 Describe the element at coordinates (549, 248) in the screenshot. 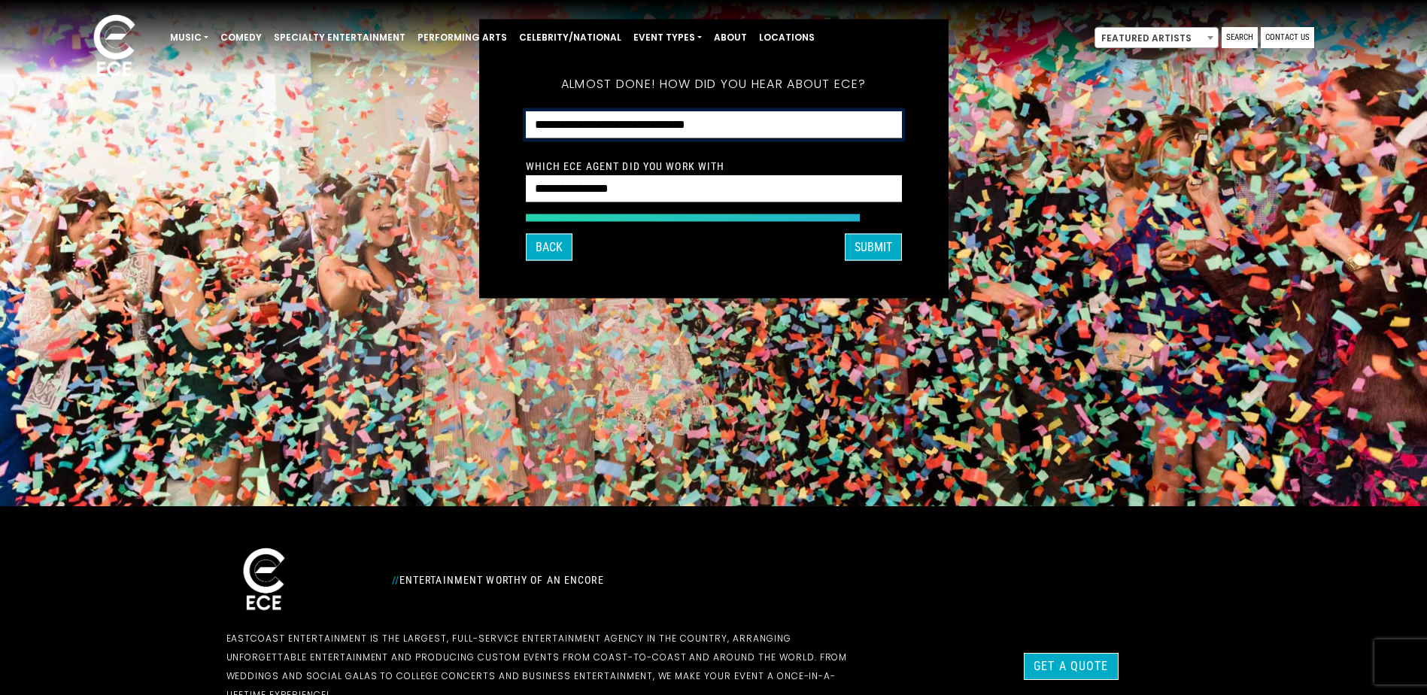

I see `button: Back` at that location.